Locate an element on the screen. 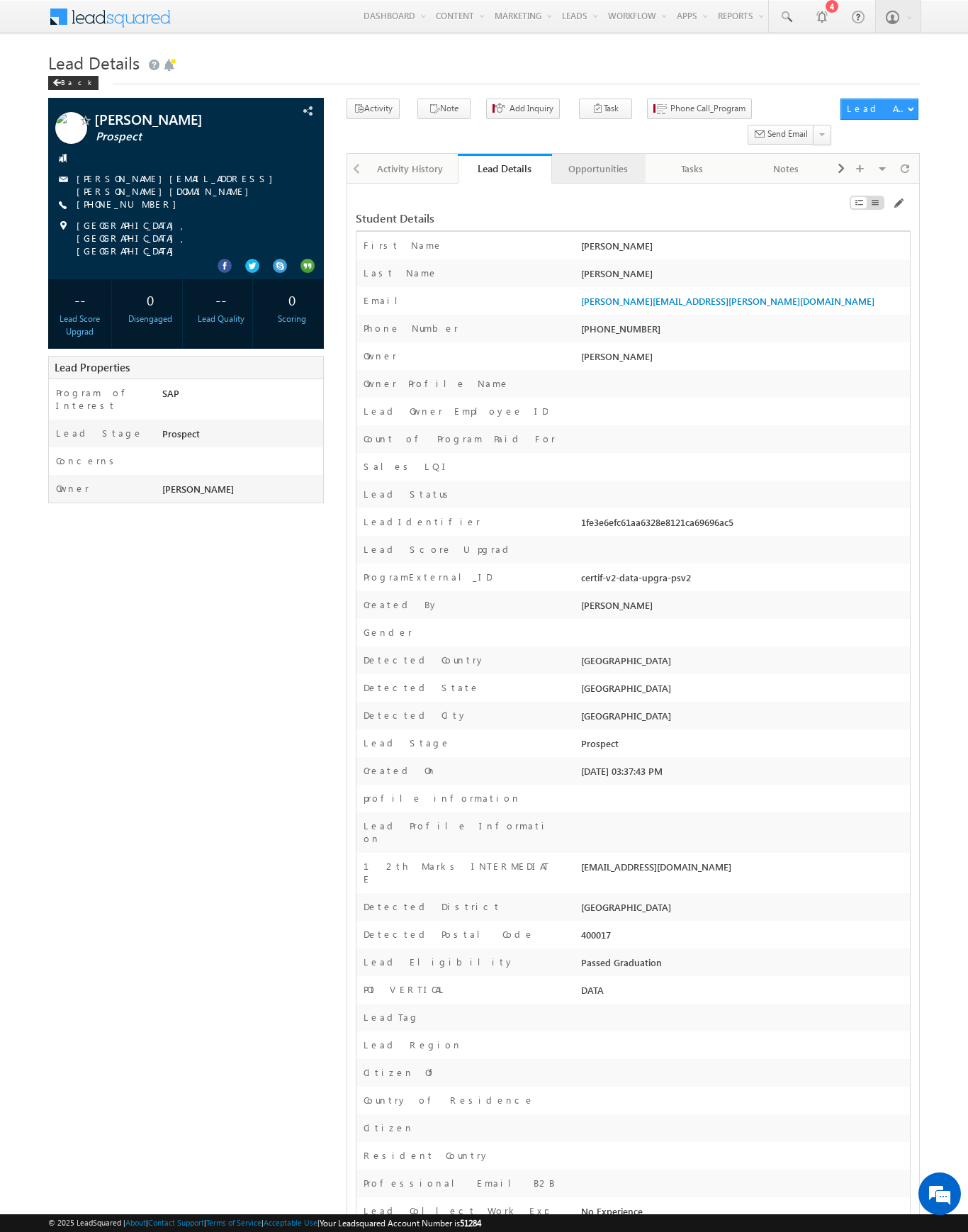 Image resolution: width=968 pixels, height=1232 pixels. label: Lead Owner Employee ID is located at coordinates (455, 411).